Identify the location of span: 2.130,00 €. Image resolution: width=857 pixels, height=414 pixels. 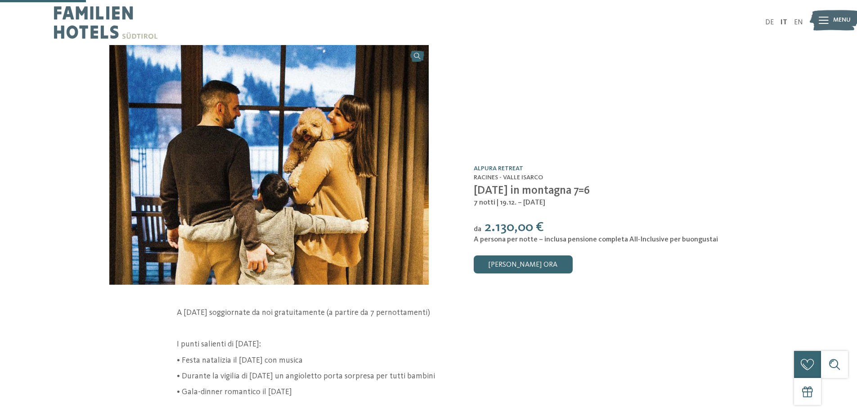
(514, 227).